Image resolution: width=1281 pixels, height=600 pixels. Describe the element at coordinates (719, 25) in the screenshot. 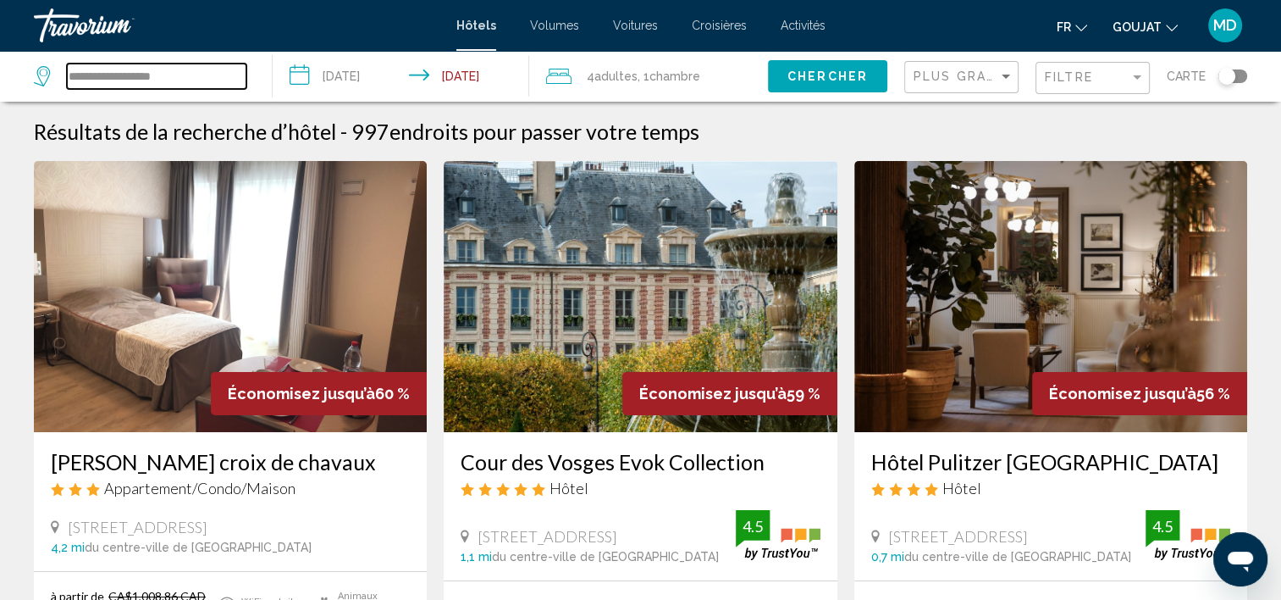

I see `a: Croisières` at that location.